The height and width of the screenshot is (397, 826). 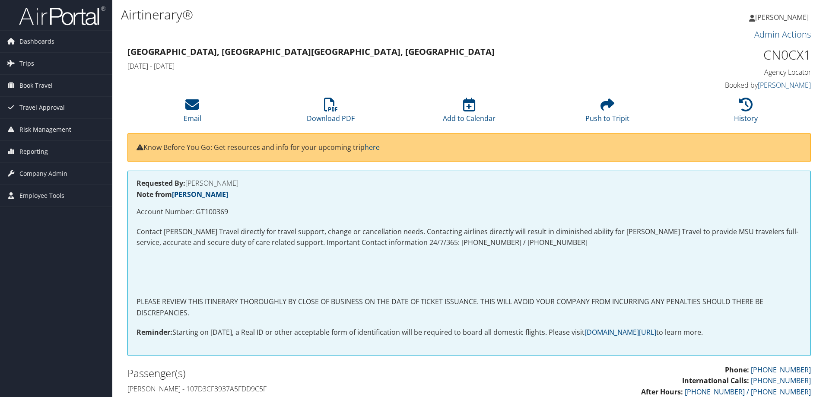 I want to click on span: Risk Management, so click(x=45, y=130).